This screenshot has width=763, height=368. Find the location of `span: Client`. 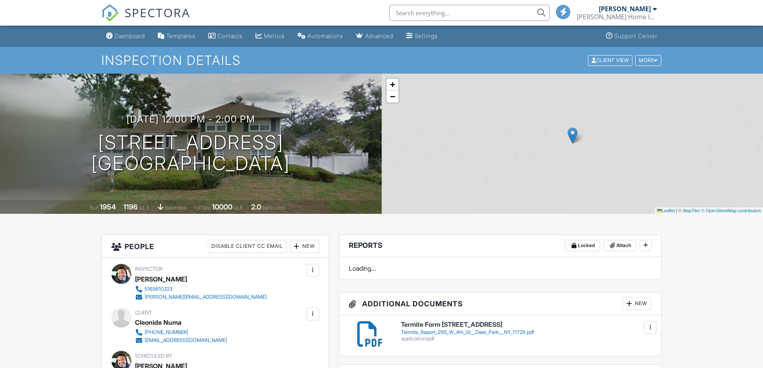

span: Client is located at coordinates (143, 313).